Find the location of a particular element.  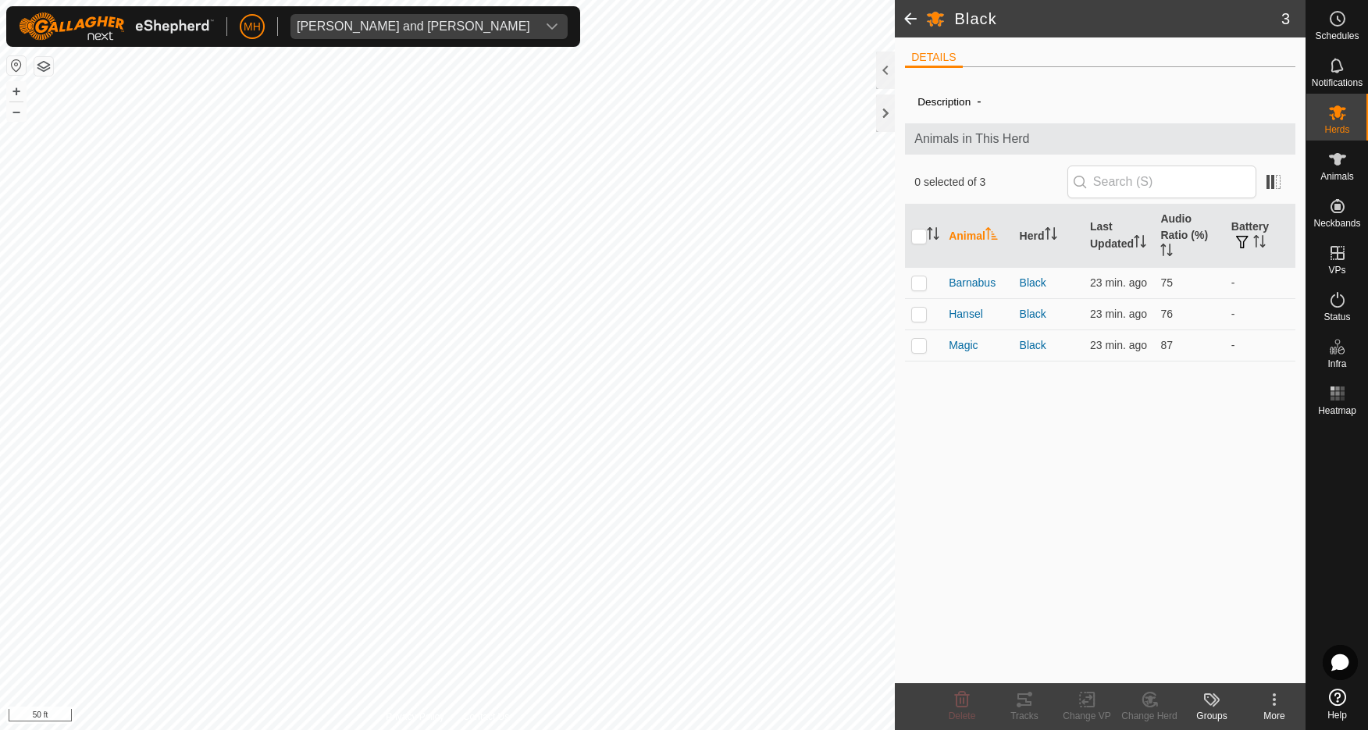

div: dropdown trigger is located at coordinates (552, 27).